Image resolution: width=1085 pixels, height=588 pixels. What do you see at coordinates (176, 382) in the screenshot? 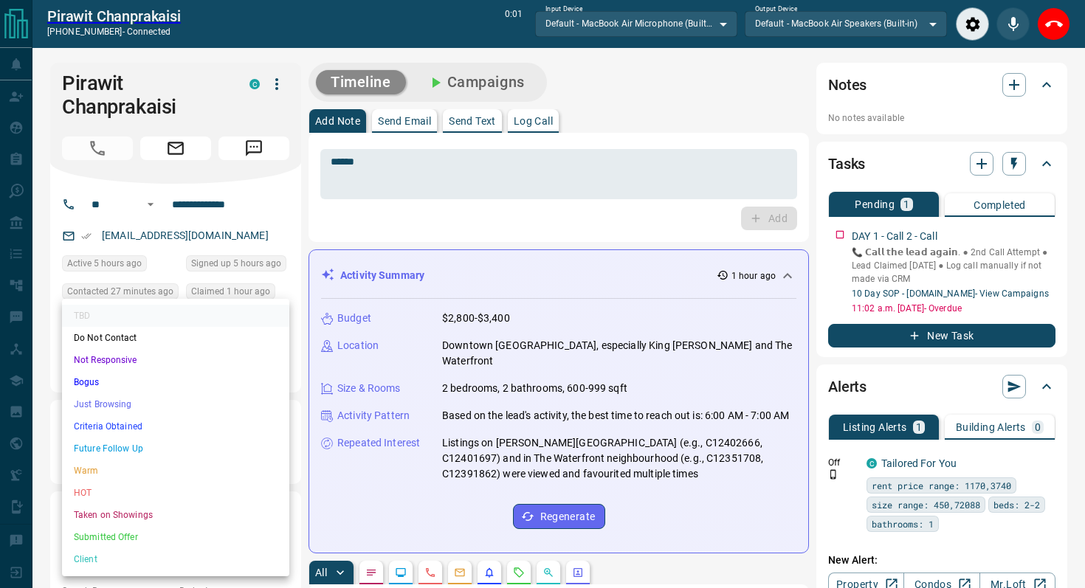
I see `li: Bogus` at bounding box center [176, 382].